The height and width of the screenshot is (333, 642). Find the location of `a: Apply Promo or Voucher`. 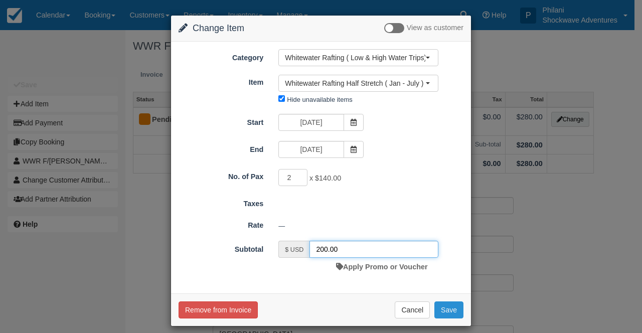

a: Apply Promo or Voucher is located at coordinates (382, 267).